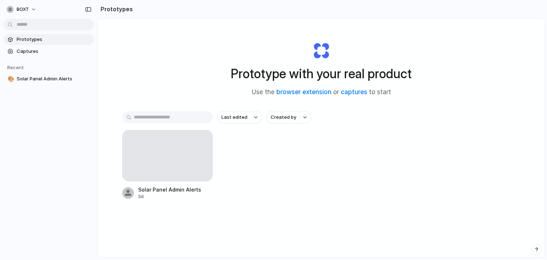 The image size is (547, 260). What do you see at coordinates (49, 51) in the screenshot?
I see `a: Captures` at bounding box center [49, 51].